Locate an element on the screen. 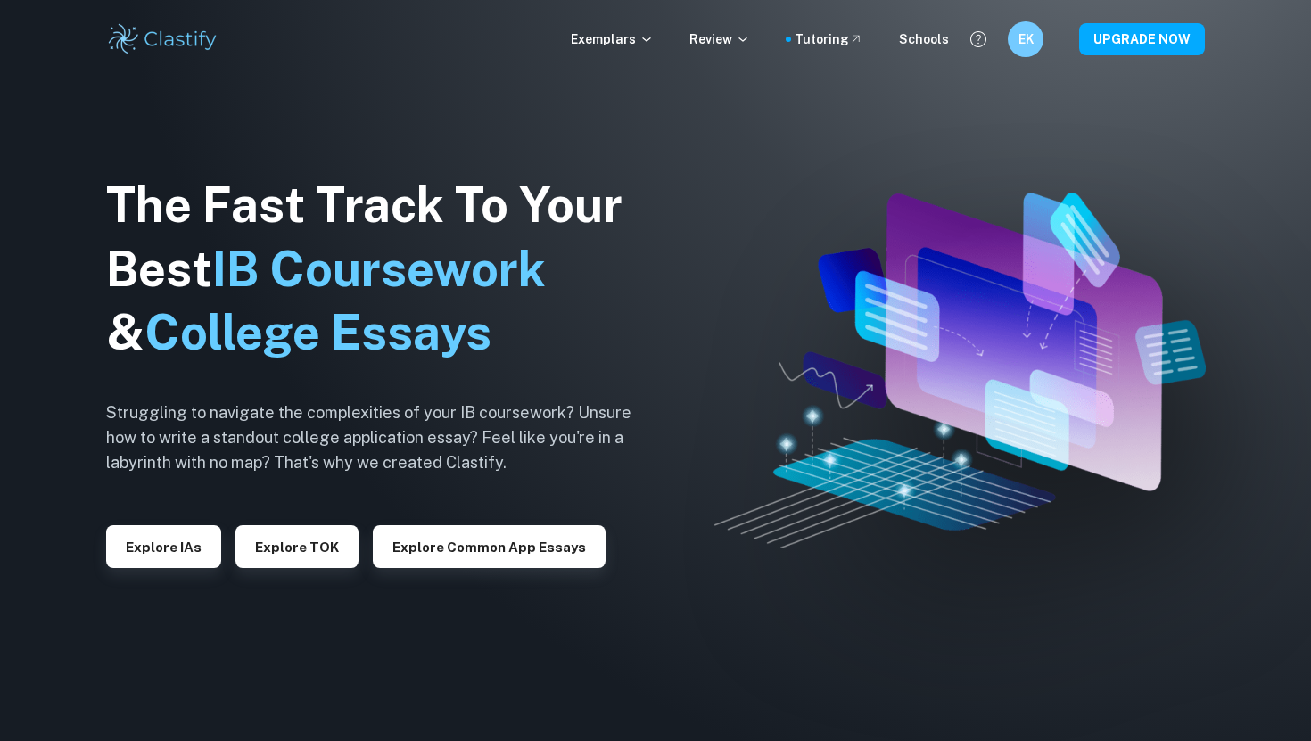  button: UPGRADE NOW is located at coordinates (1141, 39).